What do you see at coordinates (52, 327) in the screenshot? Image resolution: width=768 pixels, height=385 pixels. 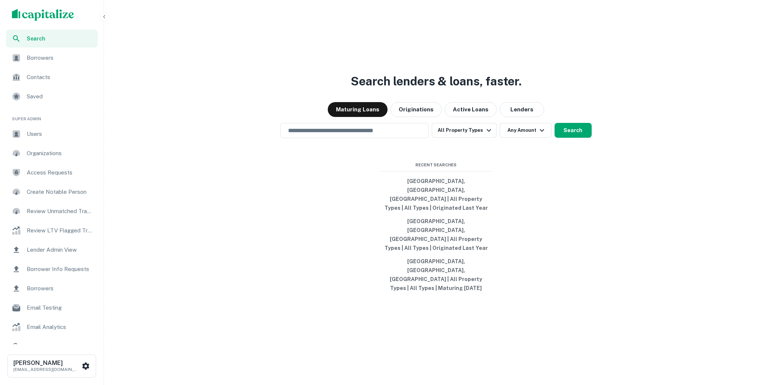 I see `div: Email Analytics` at bounding box center [52, 327].